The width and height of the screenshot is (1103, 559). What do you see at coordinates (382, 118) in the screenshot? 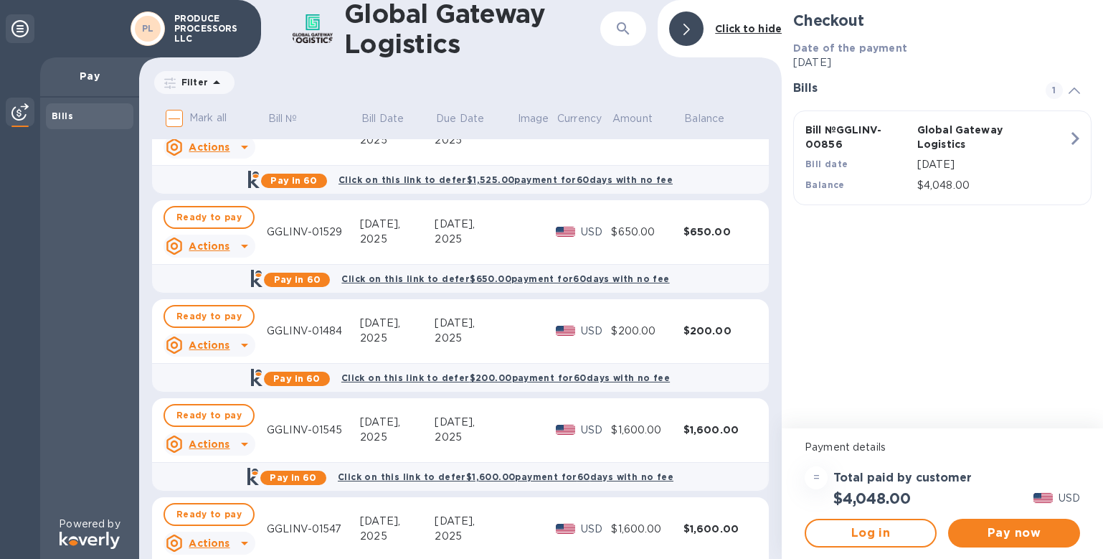
I see `p: Bill Date` at bounding box center [382, 118].